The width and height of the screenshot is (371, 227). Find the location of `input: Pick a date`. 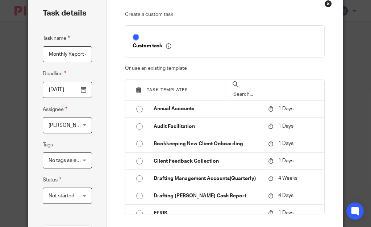

input: Pick a date is located at coordinates (67, 90).